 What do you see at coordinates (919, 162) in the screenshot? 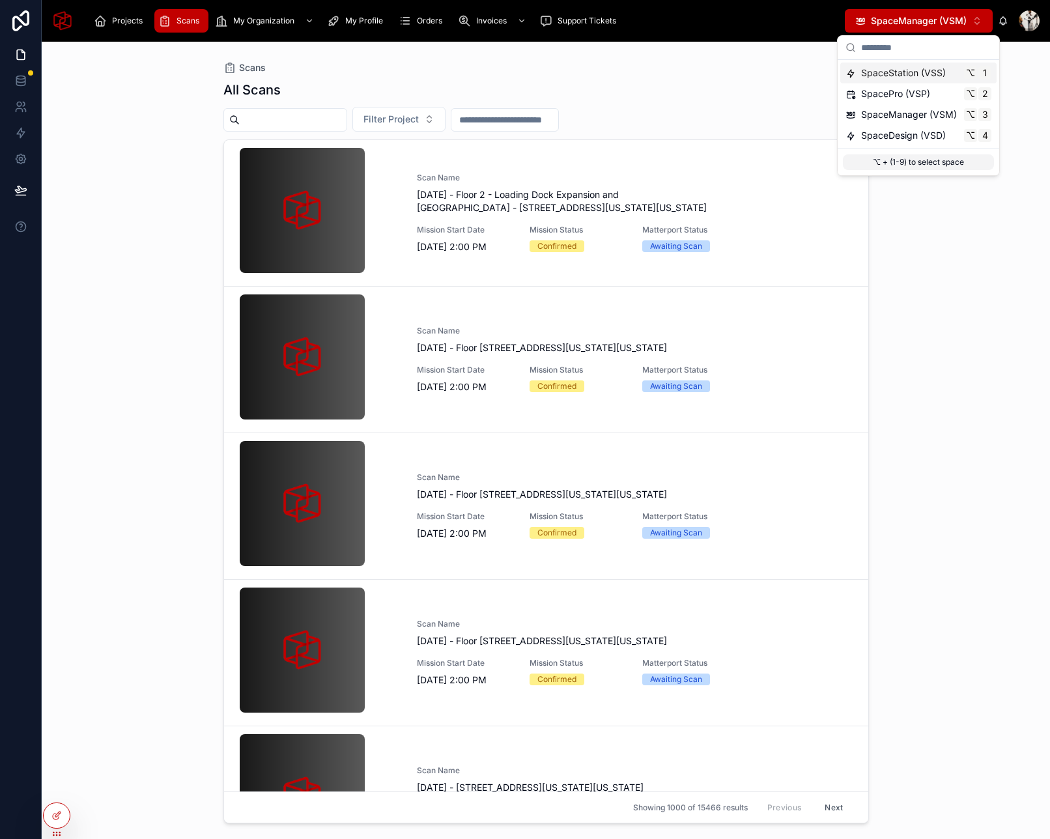
I see `p: ⌥ + (1-9) to select space` at bounding box center [919, 162].